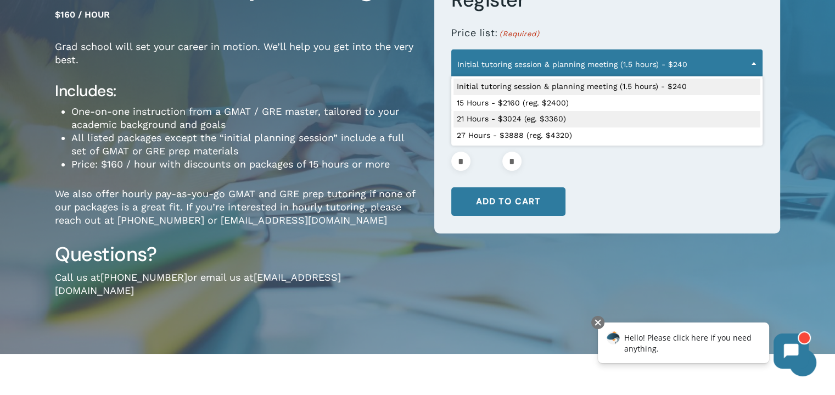  I want to click on p: Call us at or email us at, so click(236, 291).